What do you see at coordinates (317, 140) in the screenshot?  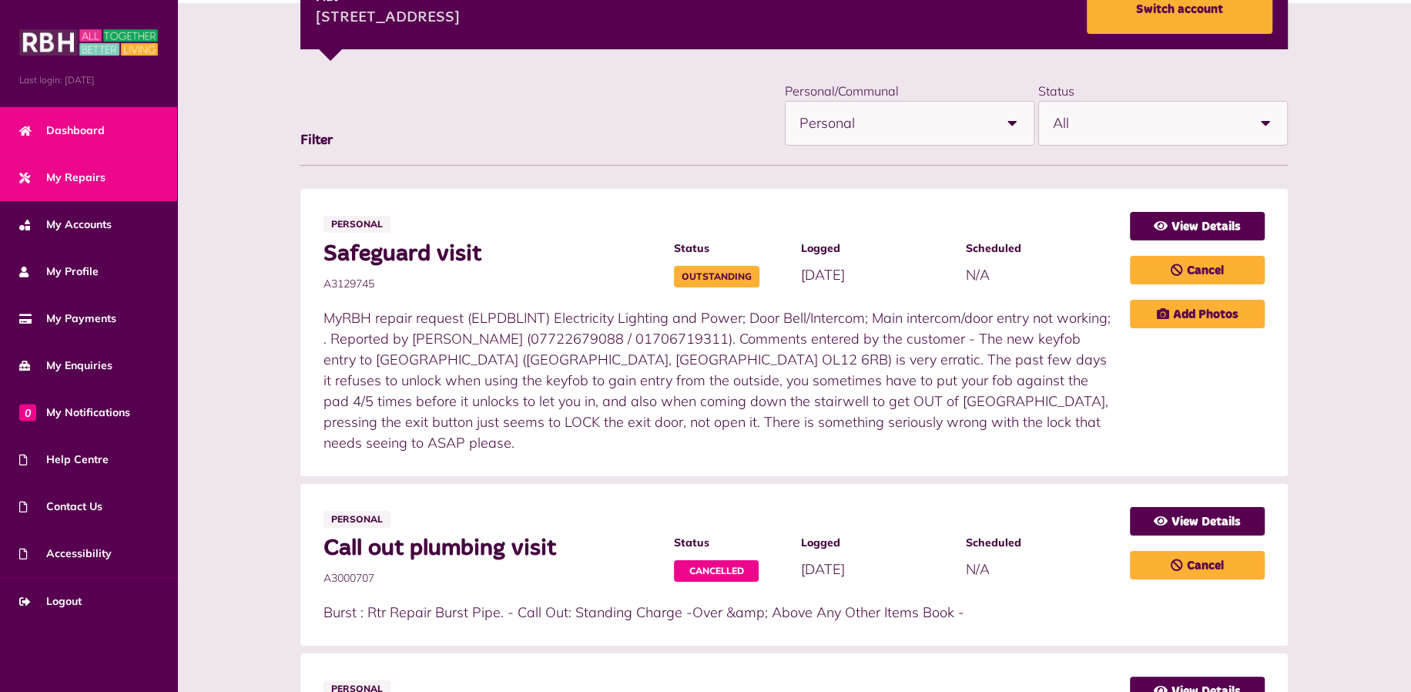 I see `span: Filter` at bounding box center [317, 140].